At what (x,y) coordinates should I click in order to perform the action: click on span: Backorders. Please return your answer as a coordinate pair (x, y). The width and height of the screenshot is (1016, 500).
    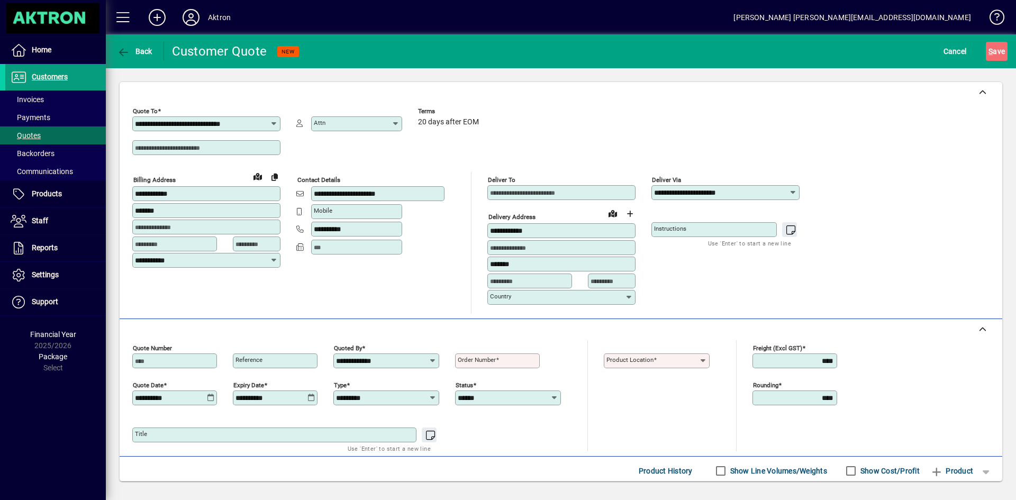
    Looking at the image, I should click on (32, 153).